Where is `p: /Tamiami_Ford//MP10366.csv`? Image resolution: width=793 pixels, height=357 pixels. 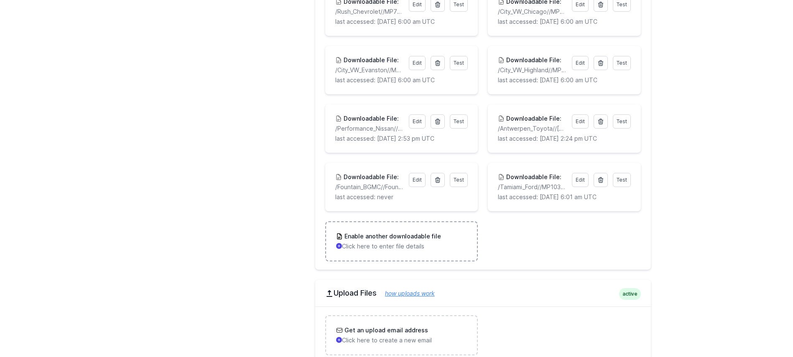 p: /Tamiami_Ford//MP10366.csv is located at coordinates (532, 187).